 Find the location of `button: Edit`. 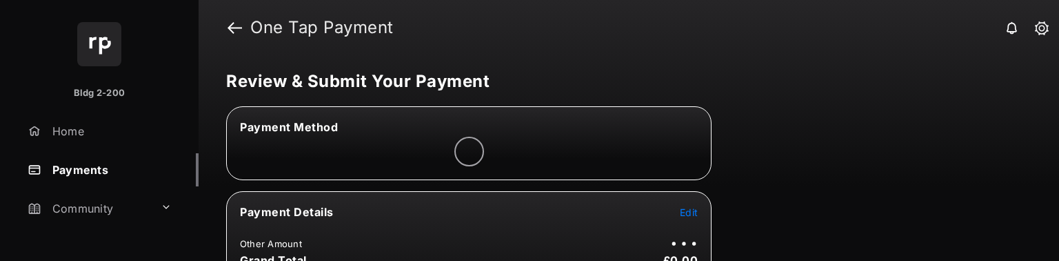

button: Edit is located at coordinates (688, 212).